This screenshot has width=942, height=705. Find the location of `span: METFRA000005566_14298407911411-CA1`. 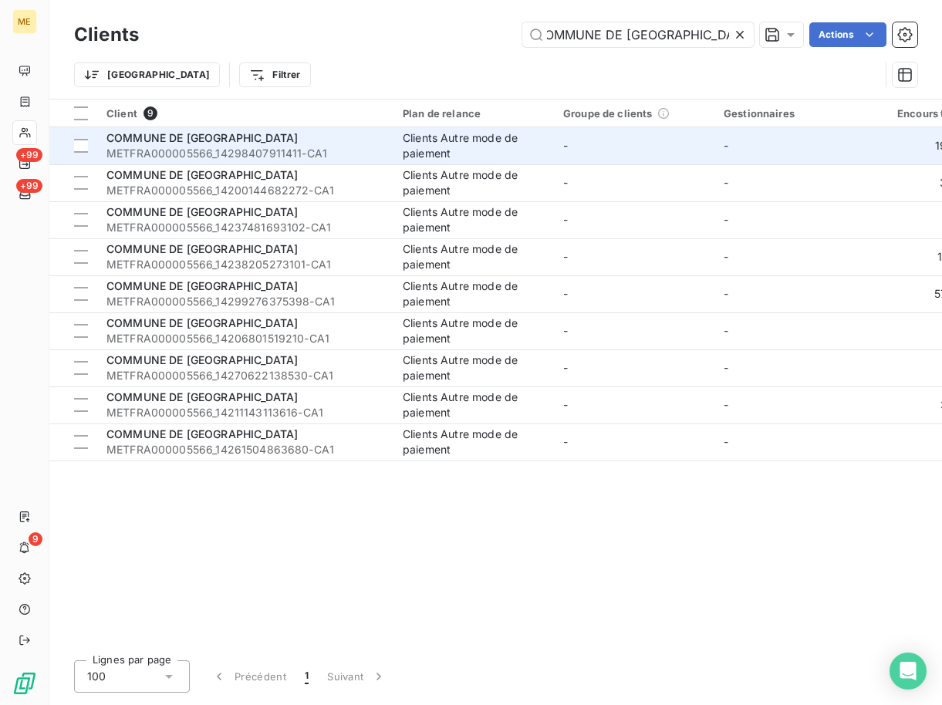

span: METFRA000005566_14298407911411-CA1 is located at coordinates (245, 154).